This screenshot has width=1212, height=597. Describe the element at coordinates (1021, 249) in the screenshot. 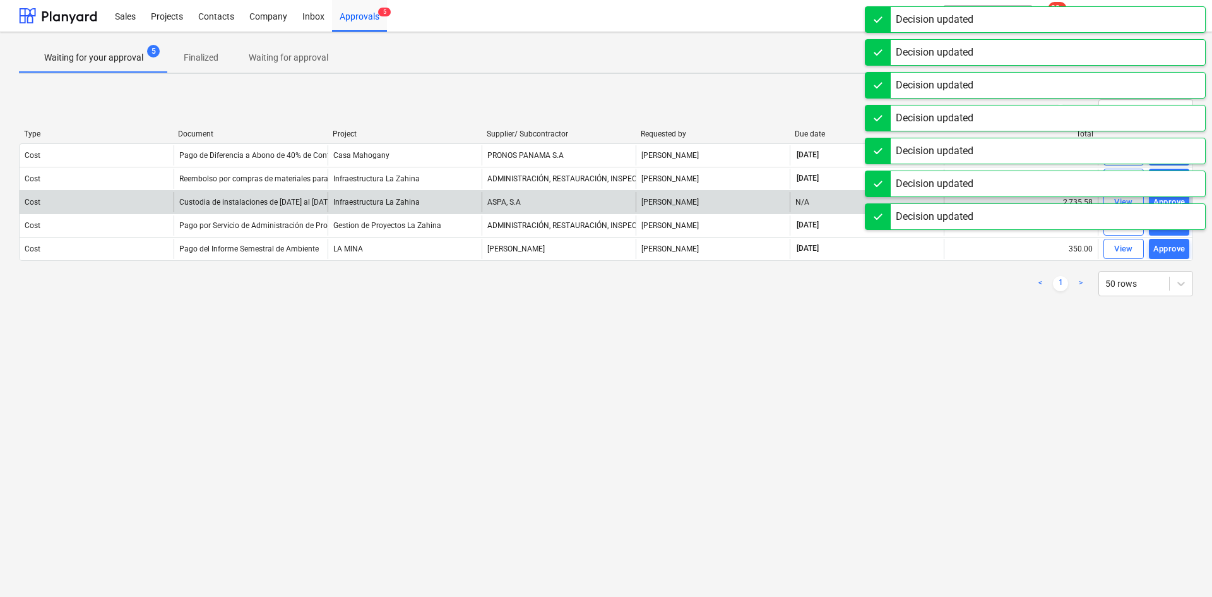

I see `div: 350.00` at that location.